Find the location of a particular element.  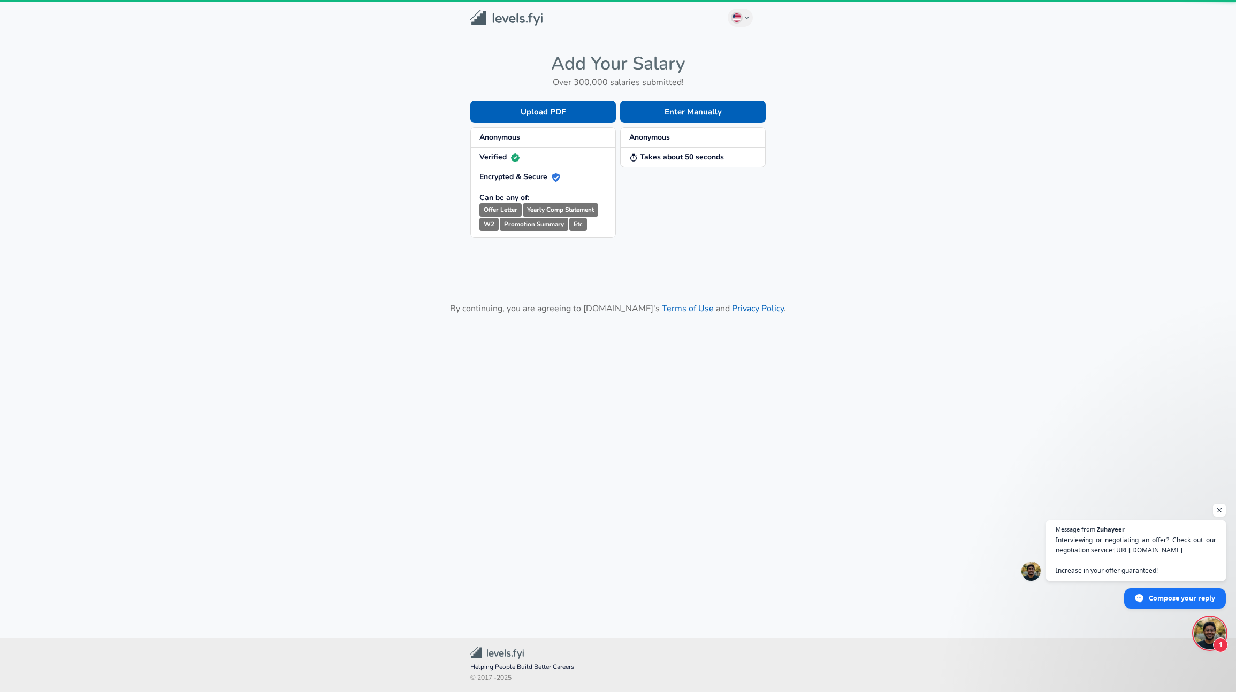

small: Offer Letter is located at coordinates (500, 210).